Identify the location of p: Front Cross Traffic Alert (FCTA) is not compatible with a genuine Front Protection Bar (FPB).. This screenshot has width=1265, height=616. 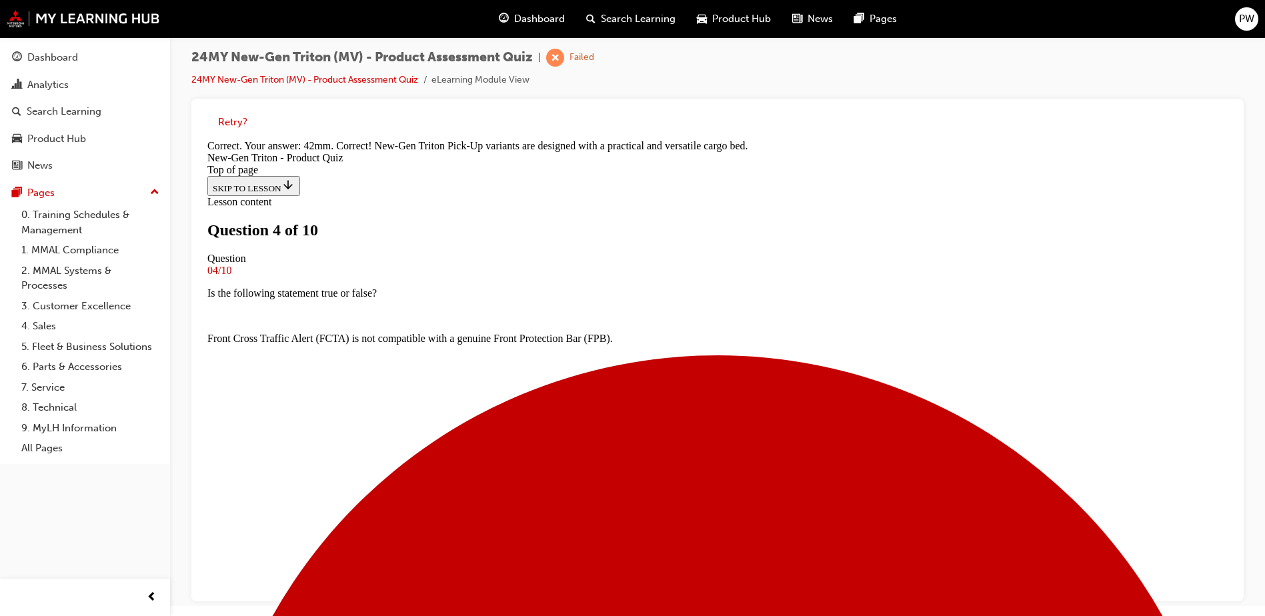
(516, 204).